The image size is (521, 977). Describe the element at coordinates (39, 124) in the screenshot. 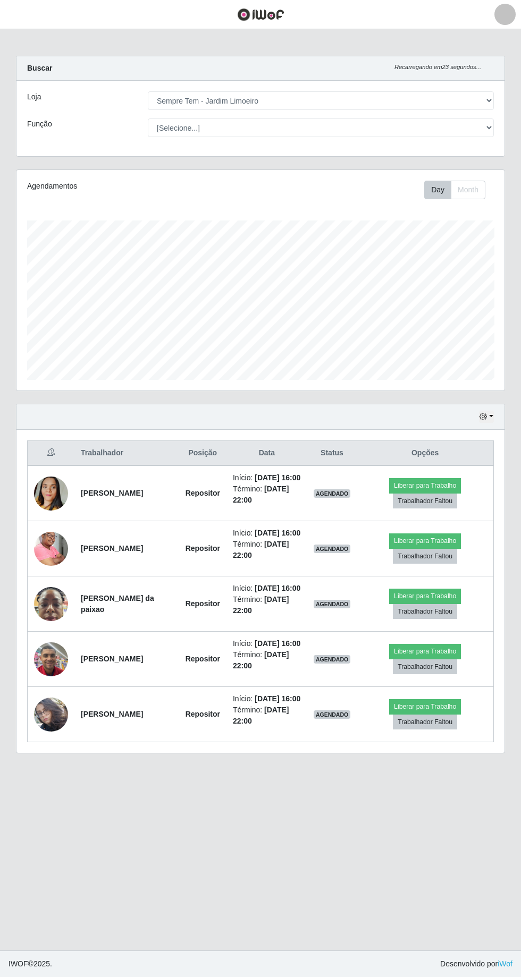

I see `label: Função` at that location.